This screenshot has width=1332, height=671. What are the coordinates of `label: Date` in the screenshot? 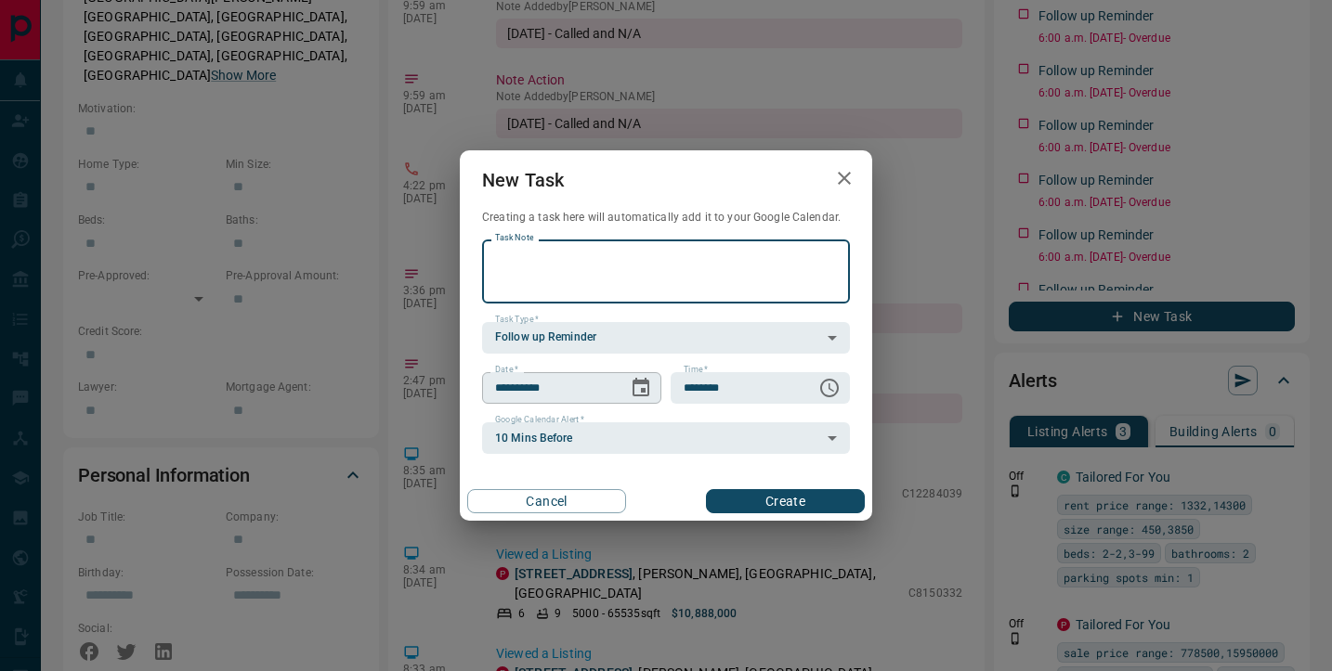 It's located at (506, 370).